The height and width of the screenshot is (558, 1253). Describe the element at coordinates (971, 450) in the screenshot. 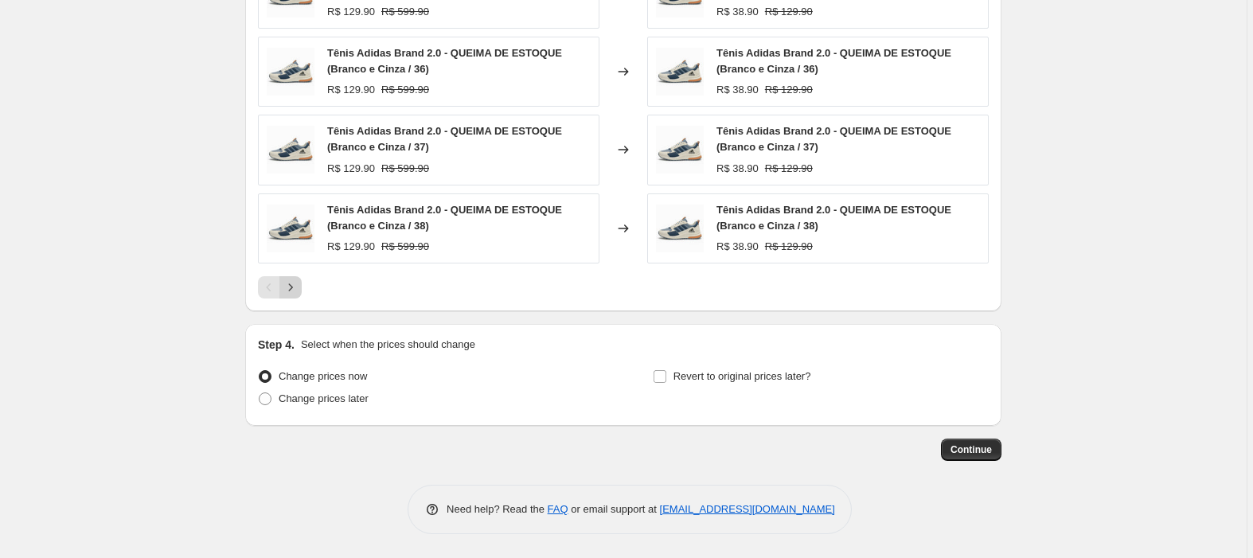

I see `span: Continue` at that location.